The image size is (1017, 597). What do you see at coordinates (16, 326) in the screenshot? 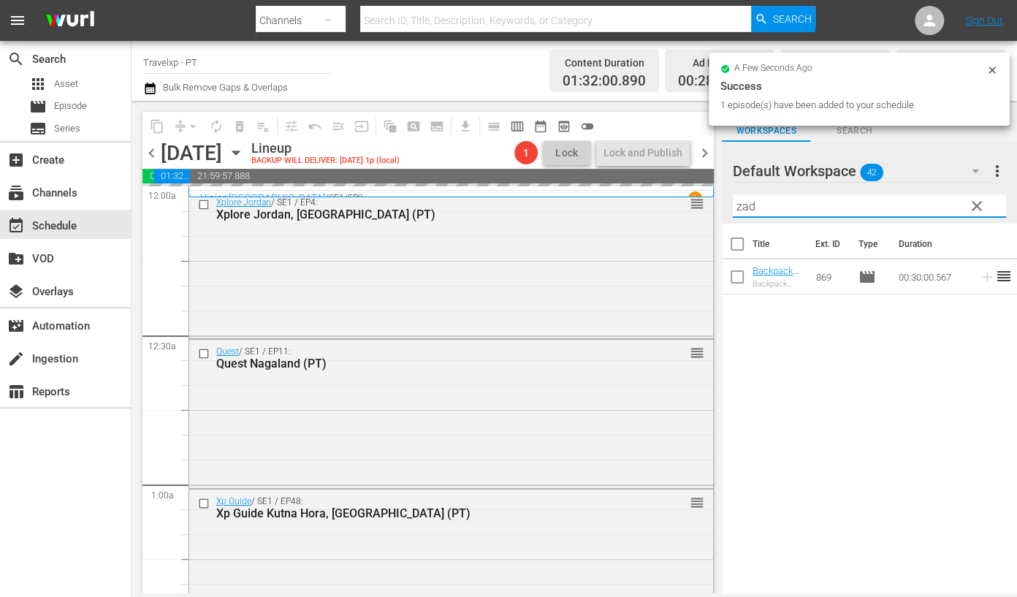
I see `span: Automation` at bounding box center [16, 326].